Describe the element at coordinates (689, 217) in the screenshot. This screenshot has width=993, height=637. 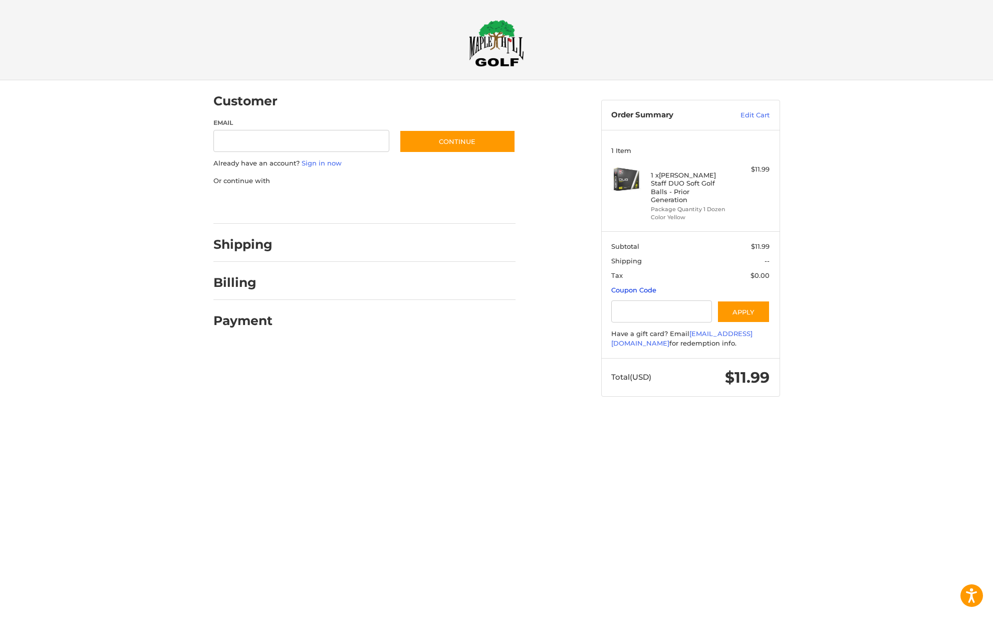
I see `li: Color Yellow` at that location.